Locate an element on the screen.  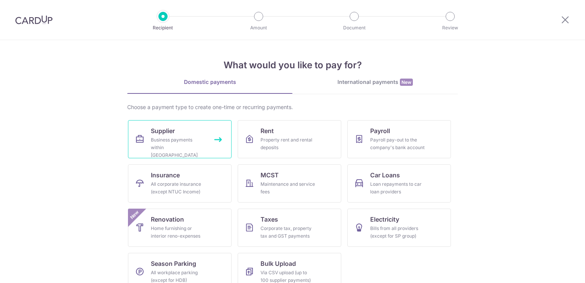
span: Season Parking is located at coordinates (173, 263).